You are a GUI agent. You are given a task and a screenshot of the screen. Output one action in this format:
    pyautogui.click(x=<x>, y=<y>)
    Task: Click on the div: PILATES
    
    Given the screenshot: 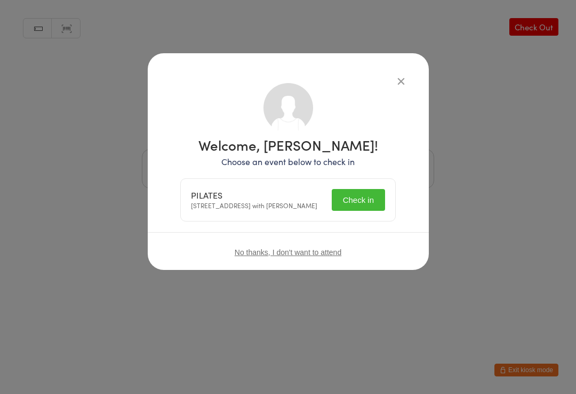 What is the action you would take?
    pyautogui.click(x=254, y=195)
    